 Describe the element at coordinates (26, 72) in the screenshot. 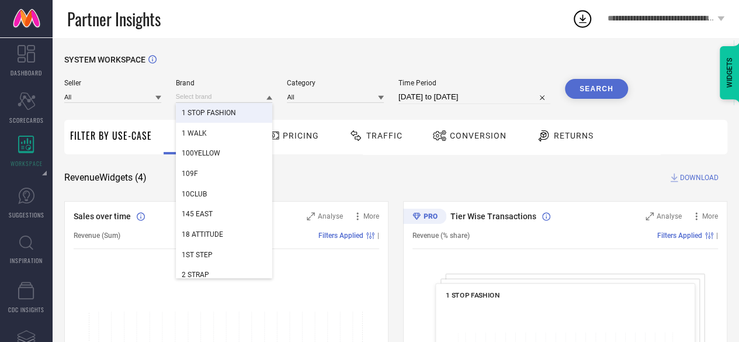

I see `span: DASHBOARD` at that location.